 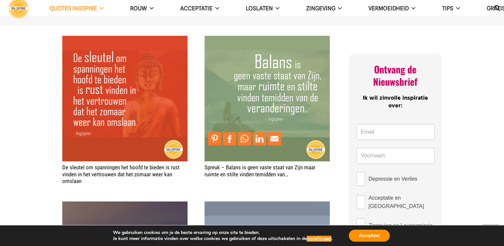 What do you see at coordinates (448, 8) in the screenshot?
I see `span: TIPS` at bounding box center [448, 8].